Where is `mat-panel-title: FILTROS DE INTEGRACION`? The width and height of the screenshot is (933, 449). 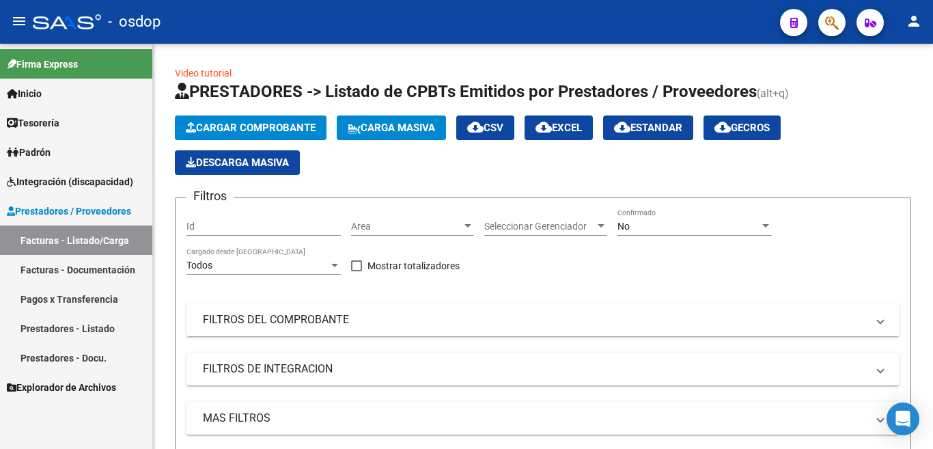
mat-panel-title: FILTROS DE INTEGRACION is located at coordinates (535, 369).